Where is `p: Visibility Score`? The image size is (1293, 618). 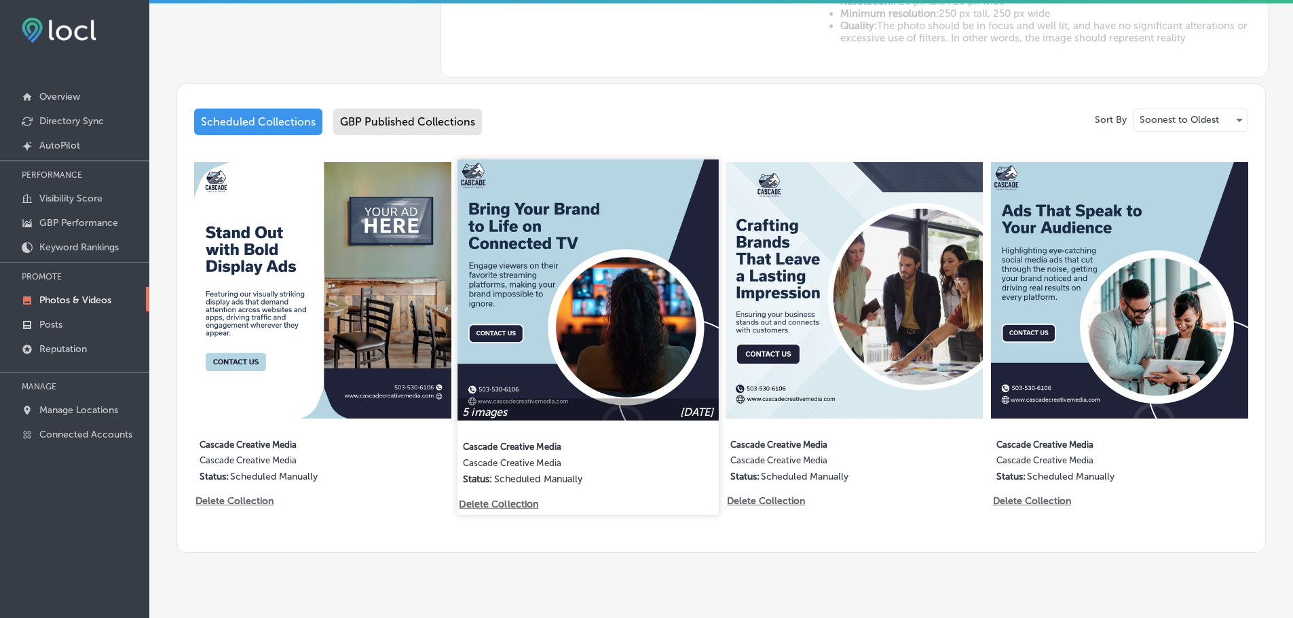 p: Visibility Score is located at coordinates (71, 198).